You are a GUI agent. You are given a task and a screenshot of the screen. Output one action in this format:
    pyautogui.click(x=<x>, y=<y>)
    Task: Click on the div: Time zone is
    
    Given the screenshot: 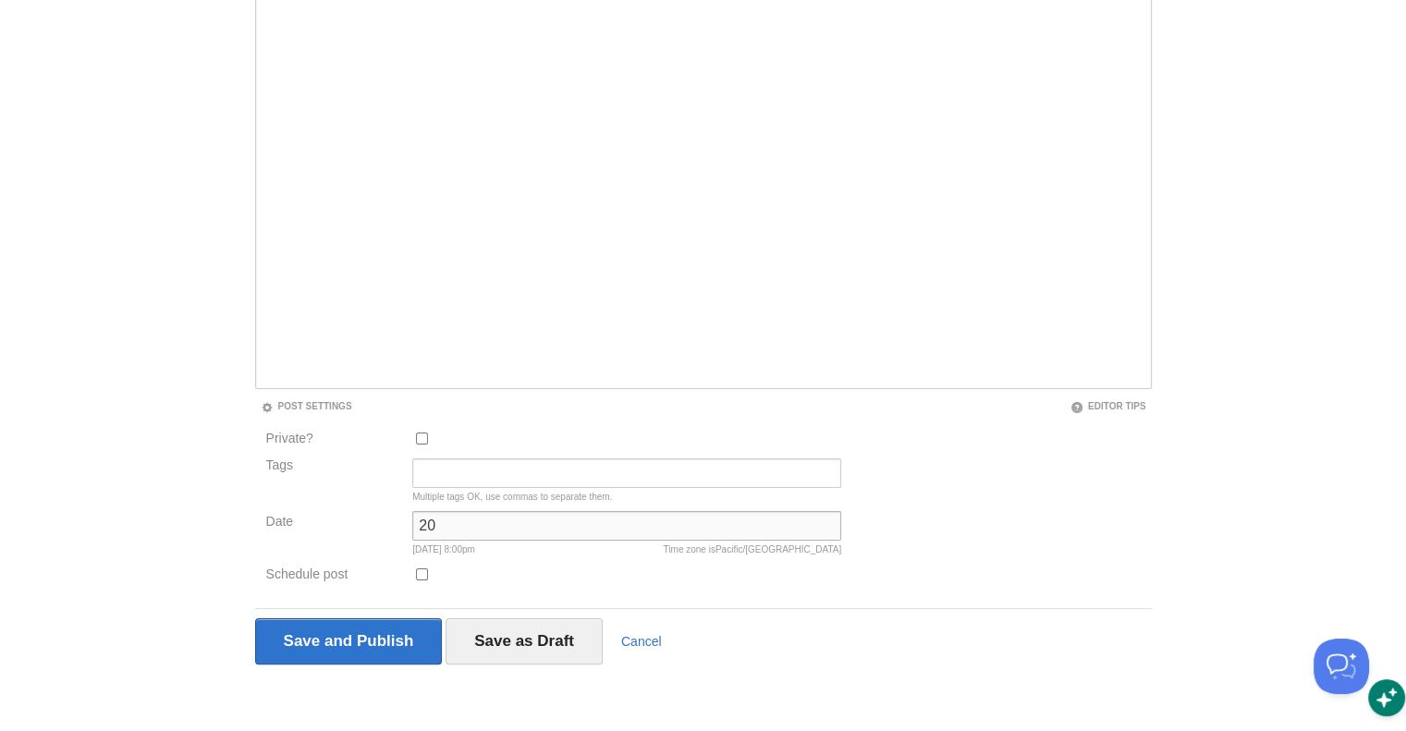 What is the action you would take?
    pyautogui.click(x=752, y=550)
    